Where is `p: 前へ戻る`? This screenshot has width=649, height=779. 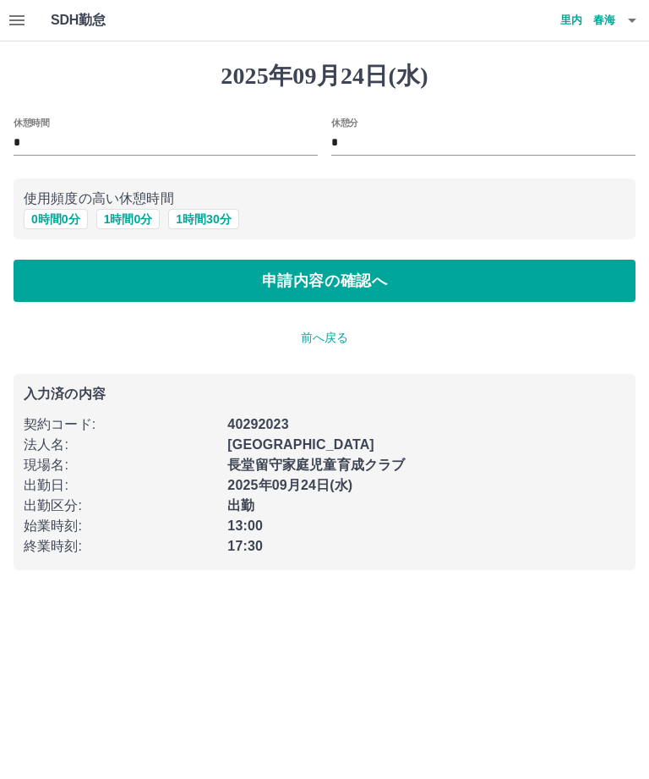 p: 前へ戻る is located at coordinates (325, 337).